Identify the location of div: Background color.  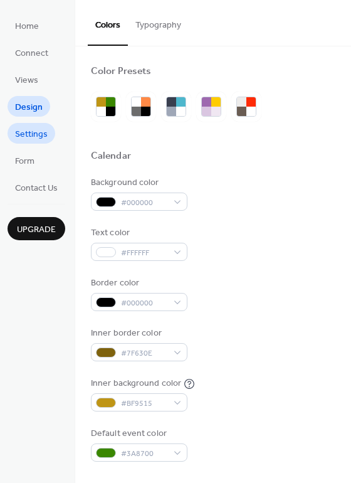
(138, 182).